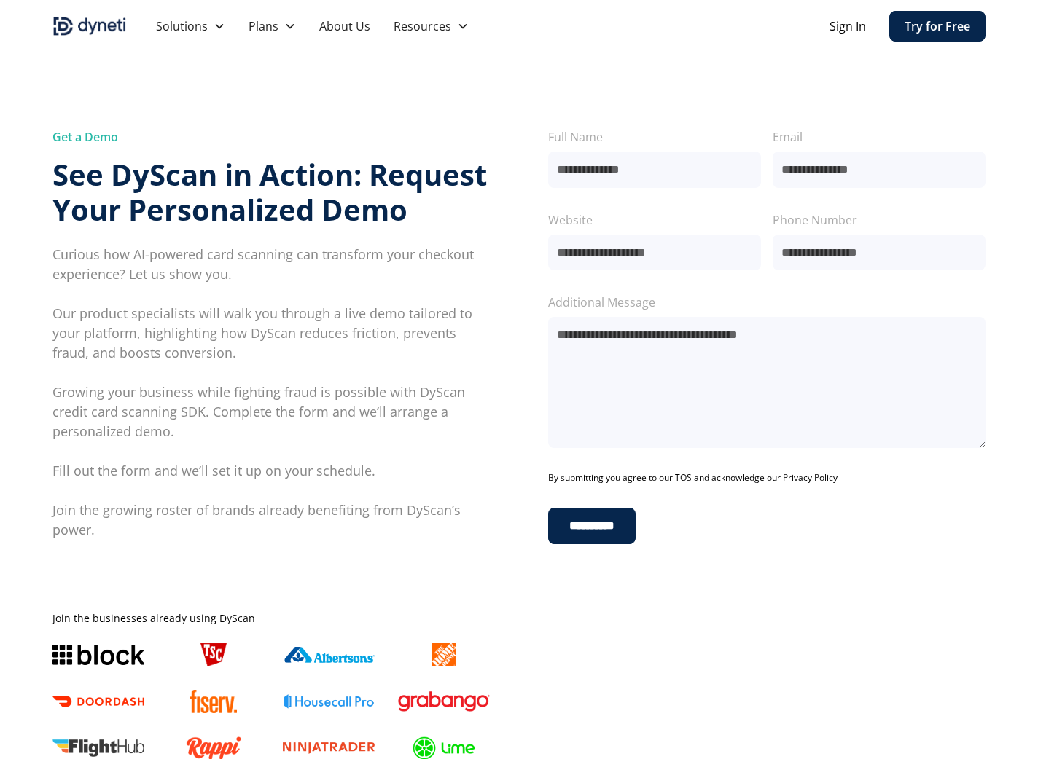 Image resolution: width=1038 pixels, height=759 pixels. What do you see at coordinates (879, 137) in the screenshot?
I see `label: Email` at bounding box center [879, 137].